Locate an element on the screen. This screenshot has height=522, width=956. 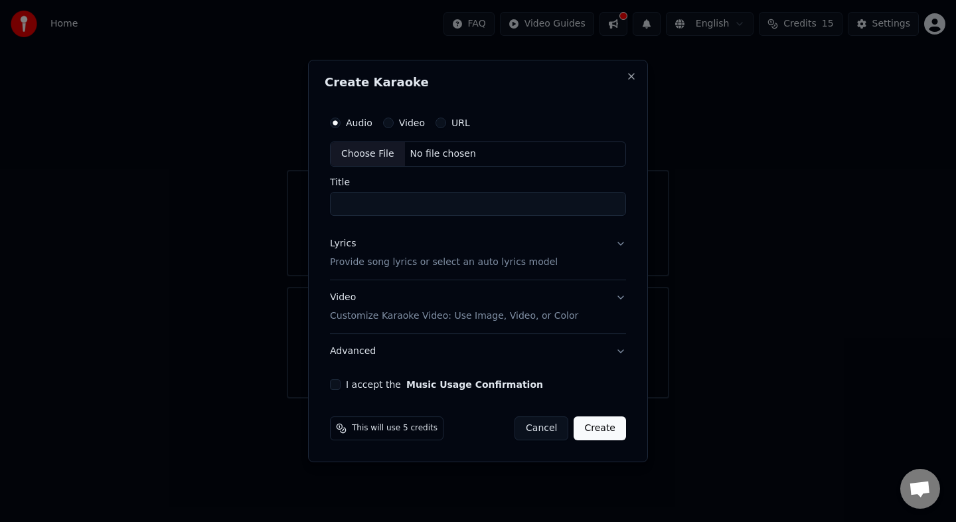
div: Choose File is located at coordinates (368, 154).